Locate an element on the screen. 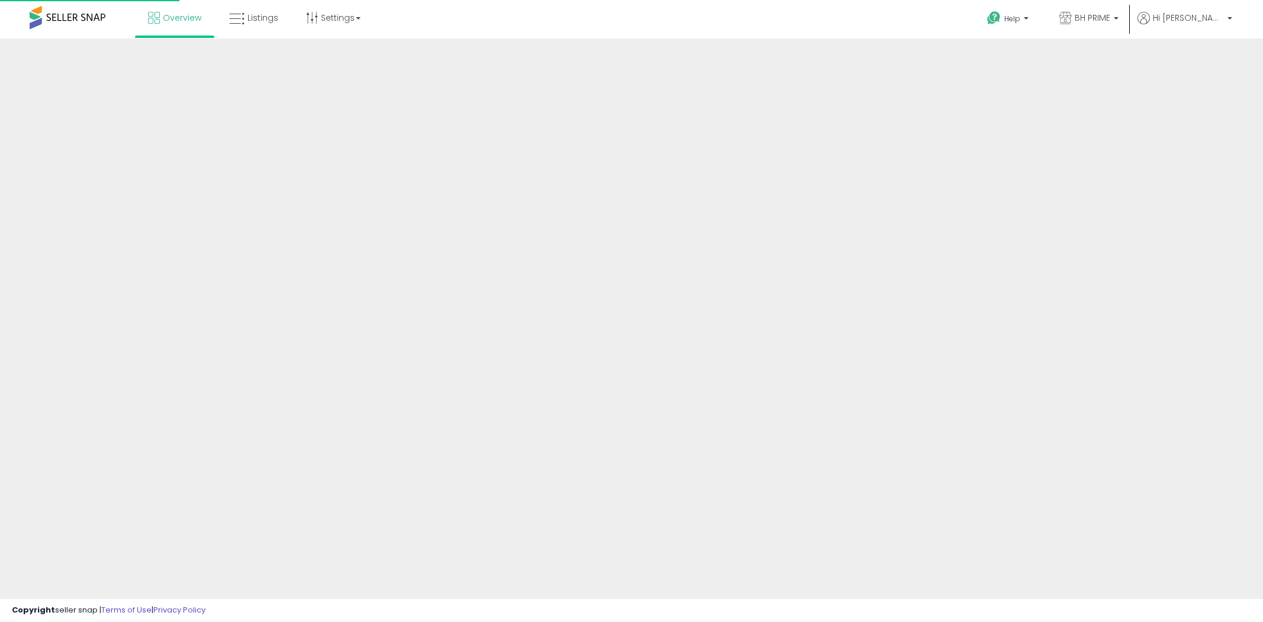 This screenshot has width=1263, height=622. a: Help is located at coordinates (1009, 20).